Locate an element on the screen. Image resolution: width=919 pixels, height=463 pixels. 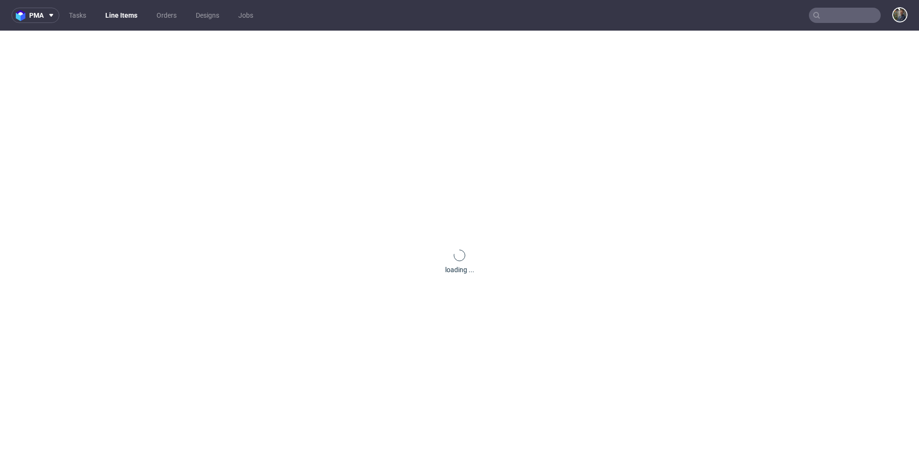
a: Tasks is located at coordinates (78, 15).